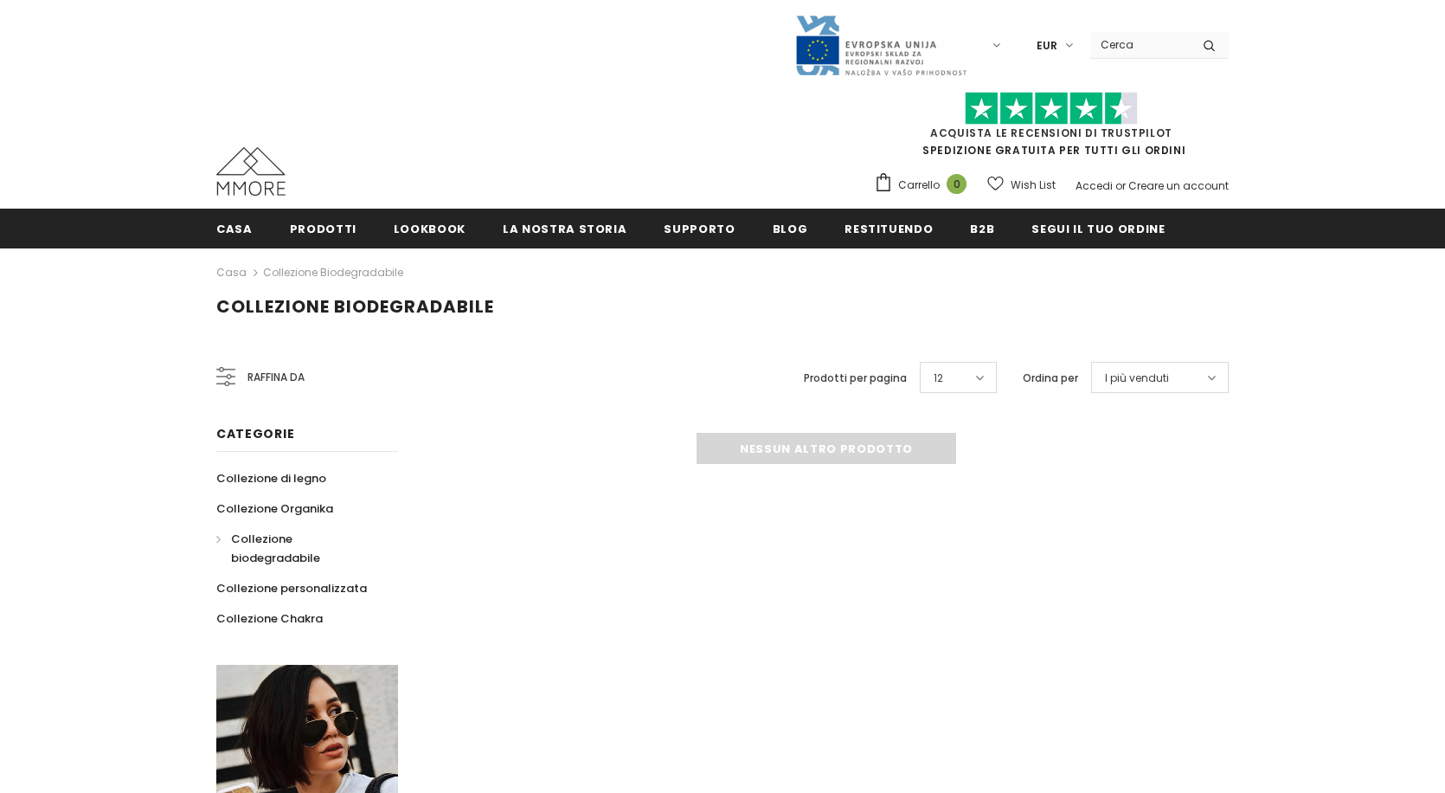 This screenshot has height=793, width=1445. Describe the element at coordinates (271, 478) in the screenshot. I see `a: Collezione di legno` at that location.